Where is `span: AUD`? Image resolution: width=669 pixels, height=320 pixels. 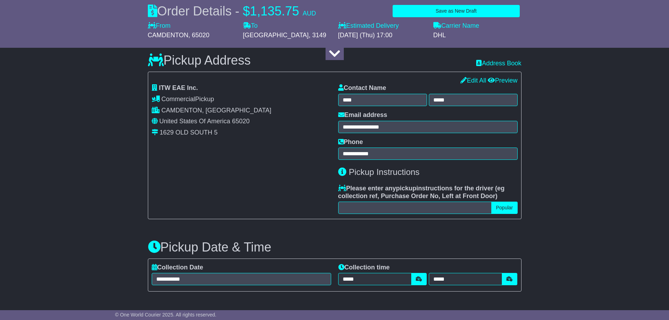
span: AUD is located at coordinates (310, 13).